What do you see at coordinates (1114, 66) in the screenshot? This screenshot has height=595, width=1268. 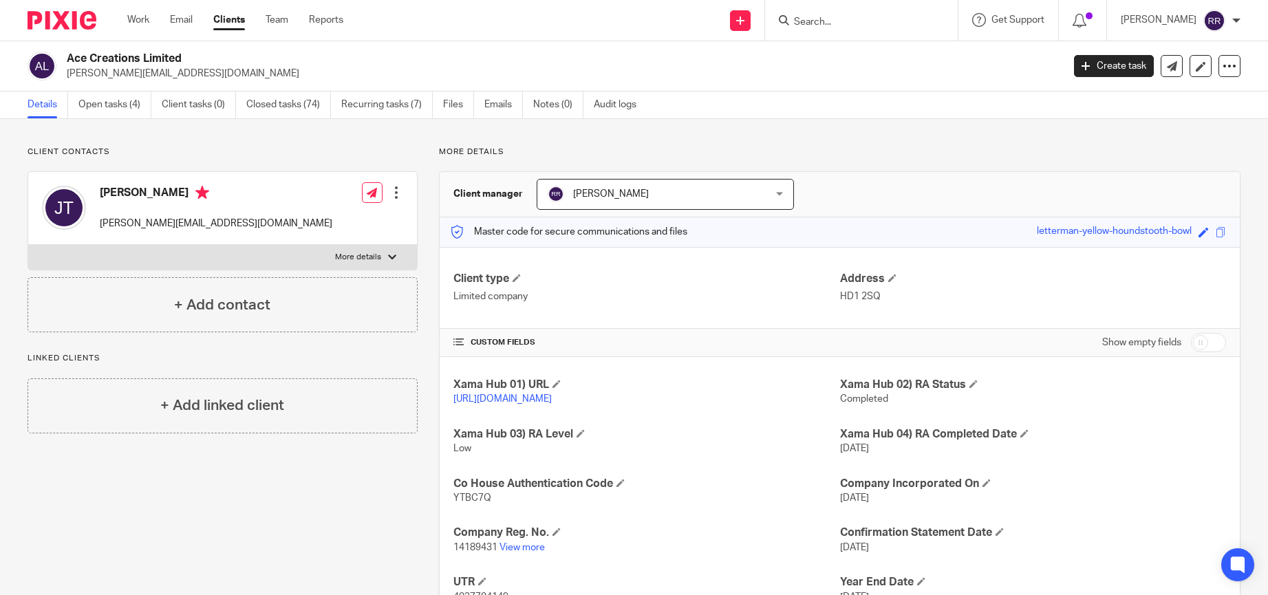 I see `a: Create task` at bounding box center [1114, 66].